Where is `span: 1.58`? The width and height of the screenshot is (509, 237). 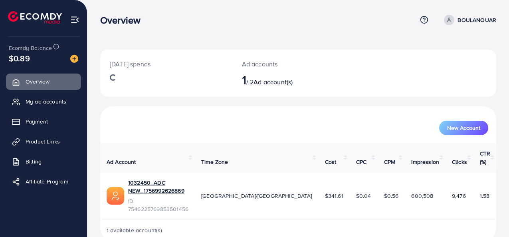 span: 1.58 is located at coordinates (485, 196).